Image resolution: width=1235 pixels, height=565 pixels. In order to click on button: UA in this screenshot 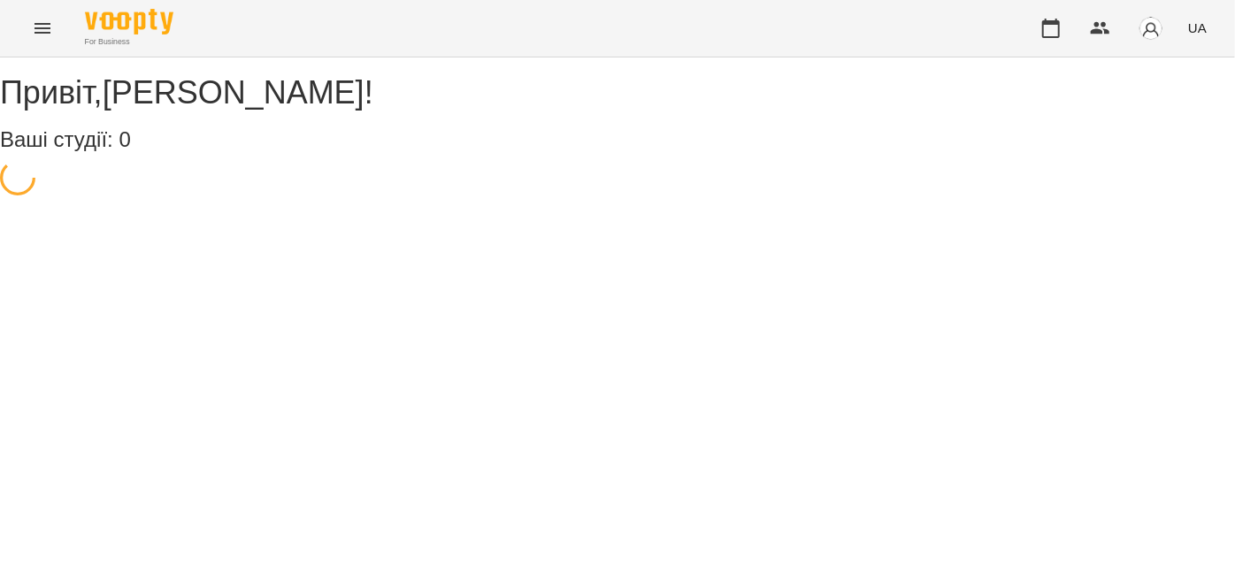, I will do `click(1197, 27)`.